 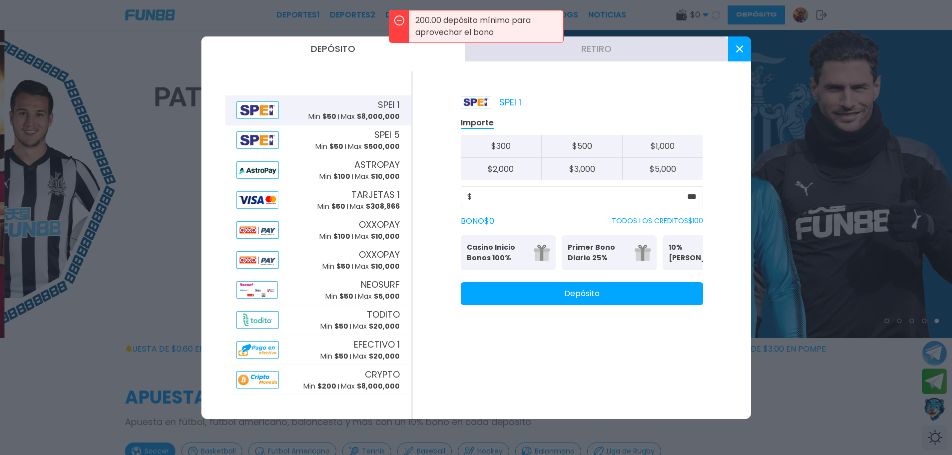 I want to click on button: AlipayNEOSURFMin $50Max $5,000, so click(x=318, y=290).